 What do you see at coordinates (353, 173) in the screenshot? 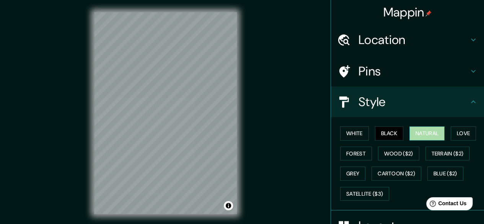
I see `button: Grey` at bounding box center [353, 173].